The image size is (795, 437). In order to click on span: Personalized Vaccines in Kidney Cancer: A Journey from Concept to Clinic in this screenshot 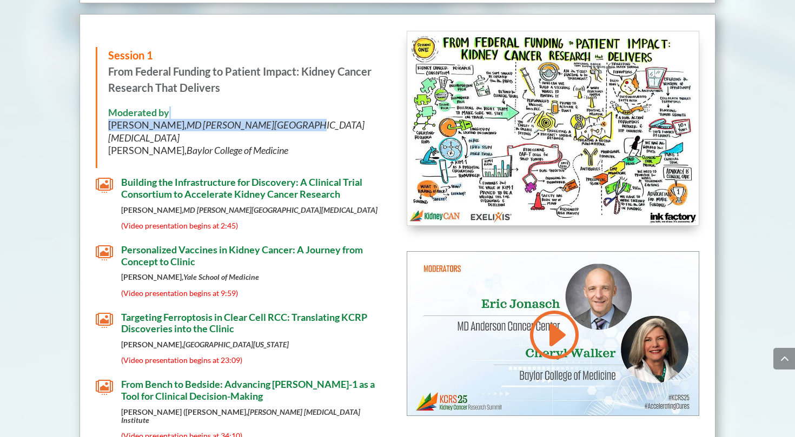, I will do `click(242, 256)`.